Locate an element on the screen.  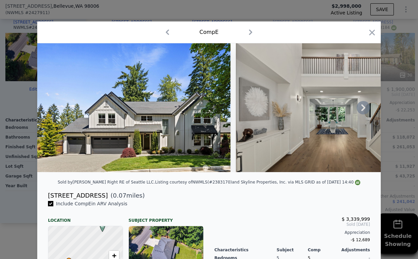
span: -$ 12,689 is located at coordinates (360, 240).